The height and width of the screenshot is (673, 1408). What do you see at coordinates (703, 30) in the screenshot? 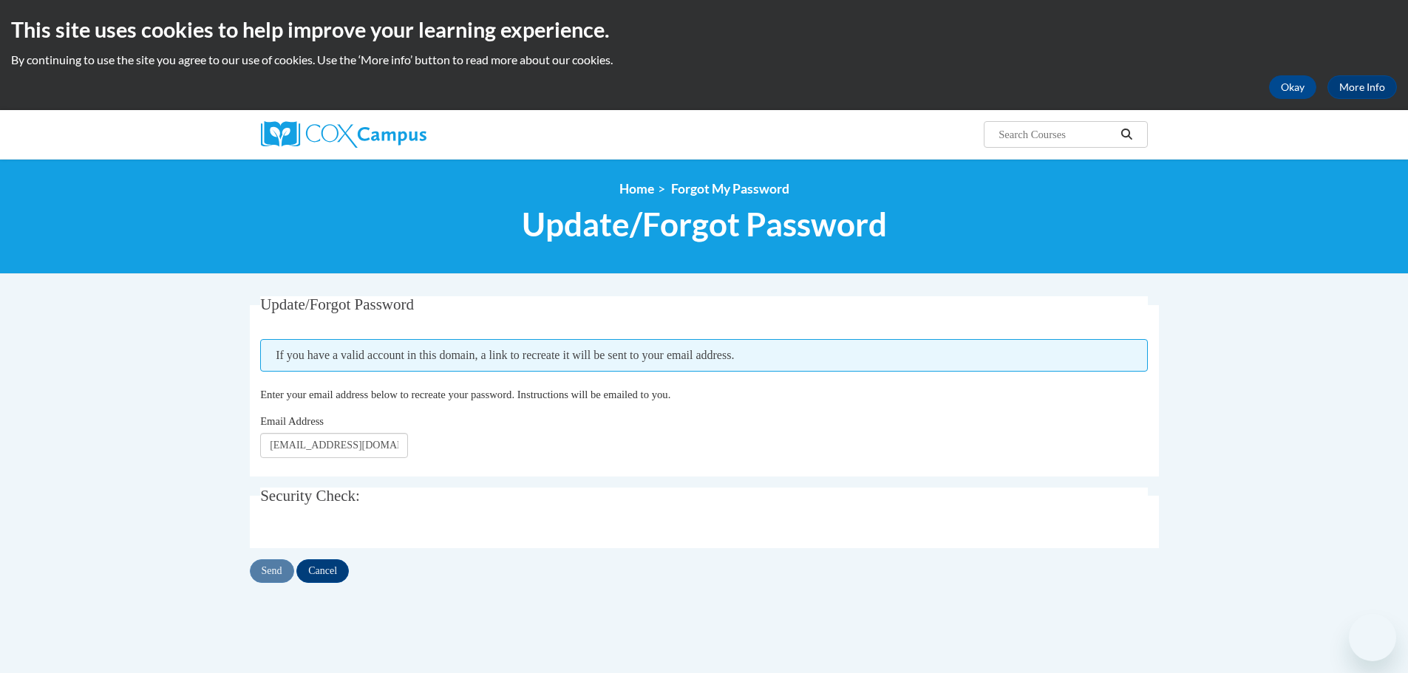
I see `h2: This site uses cookies to help improve your learning experience.` at bounding box center [703, 30].